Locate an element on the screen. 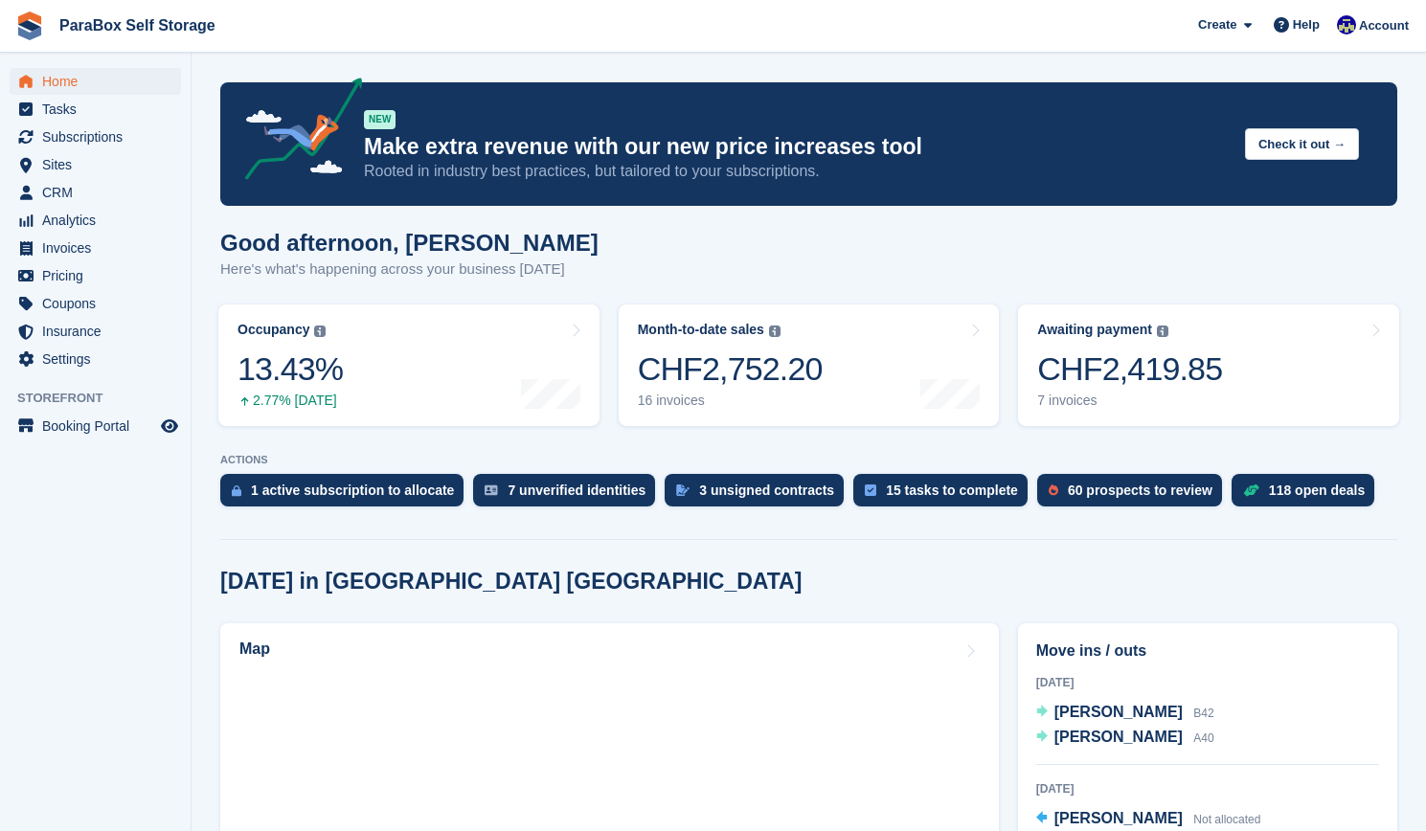  img: prospect-51fa495bee0391a8d652442698ab0144808aea92771e9ea1ae160a38d050c398.svg is located at coordinates (1053, 490).